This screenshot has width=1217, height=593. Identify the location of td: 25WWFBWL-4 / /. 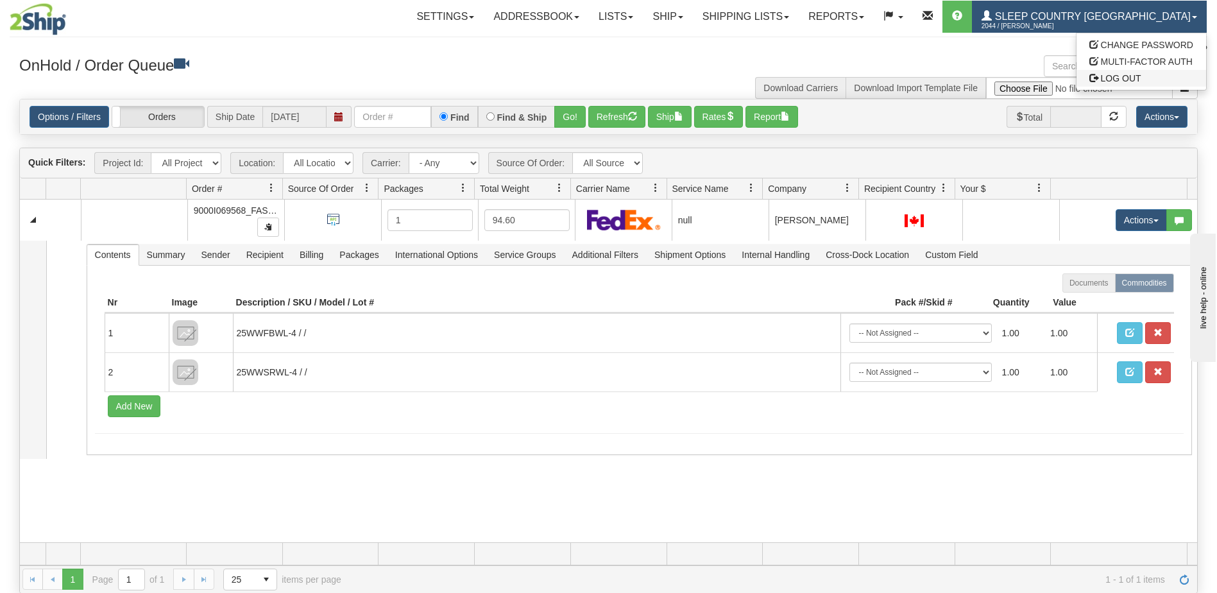
(536, 332).